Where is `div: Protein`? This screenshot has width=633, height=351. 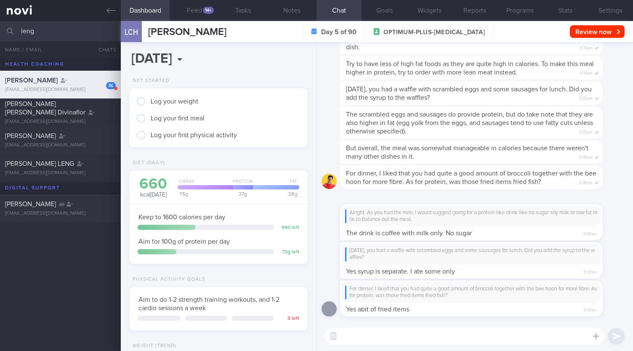 div: Protein is located at coordinates (242, 184).